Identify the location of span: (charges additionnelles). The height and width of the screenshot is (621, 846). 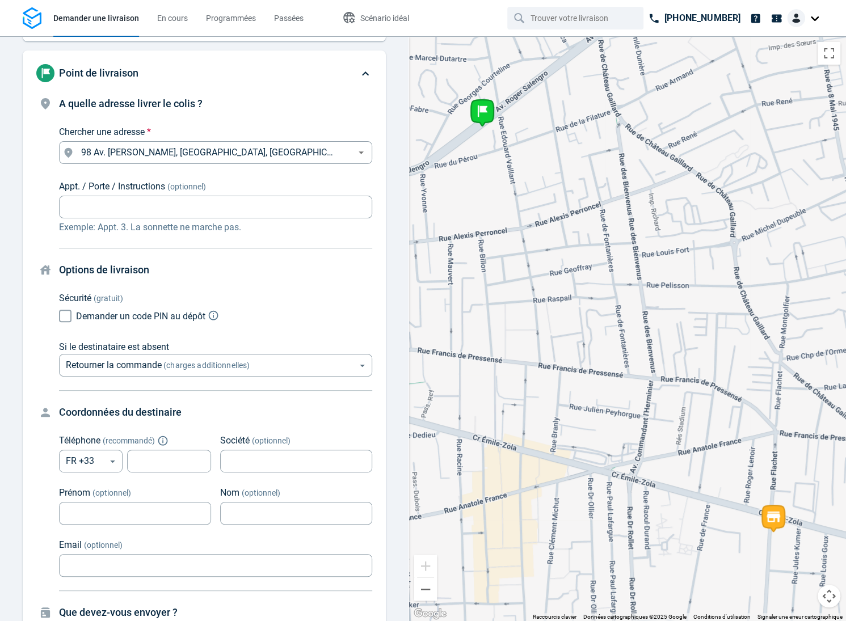
(205, 366).